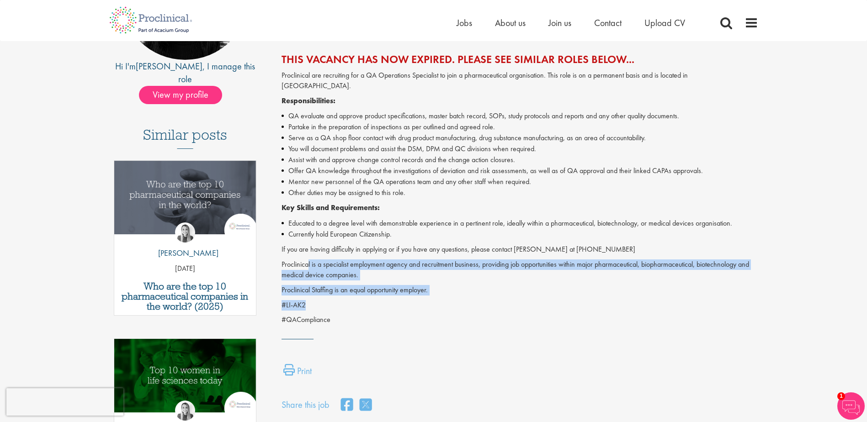 This screenshot has height=422, width=867. I want to click on div: Hi I'm , I manage this role, so click(185, 73).